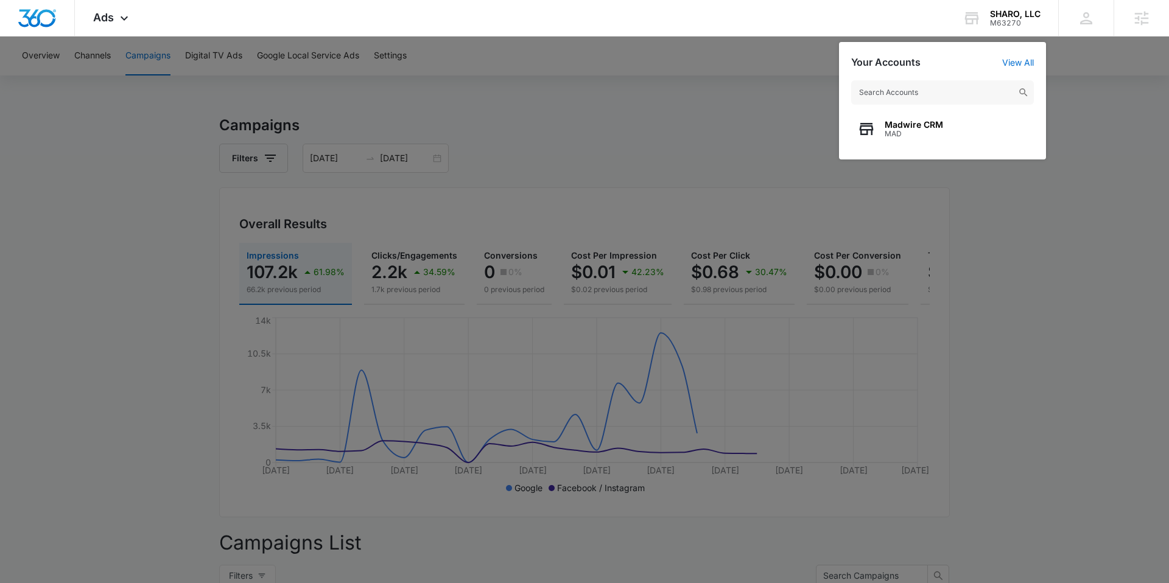  Describe the element at coordinates (104, 17) in the screenshot. I see `span: Ads` at that location.